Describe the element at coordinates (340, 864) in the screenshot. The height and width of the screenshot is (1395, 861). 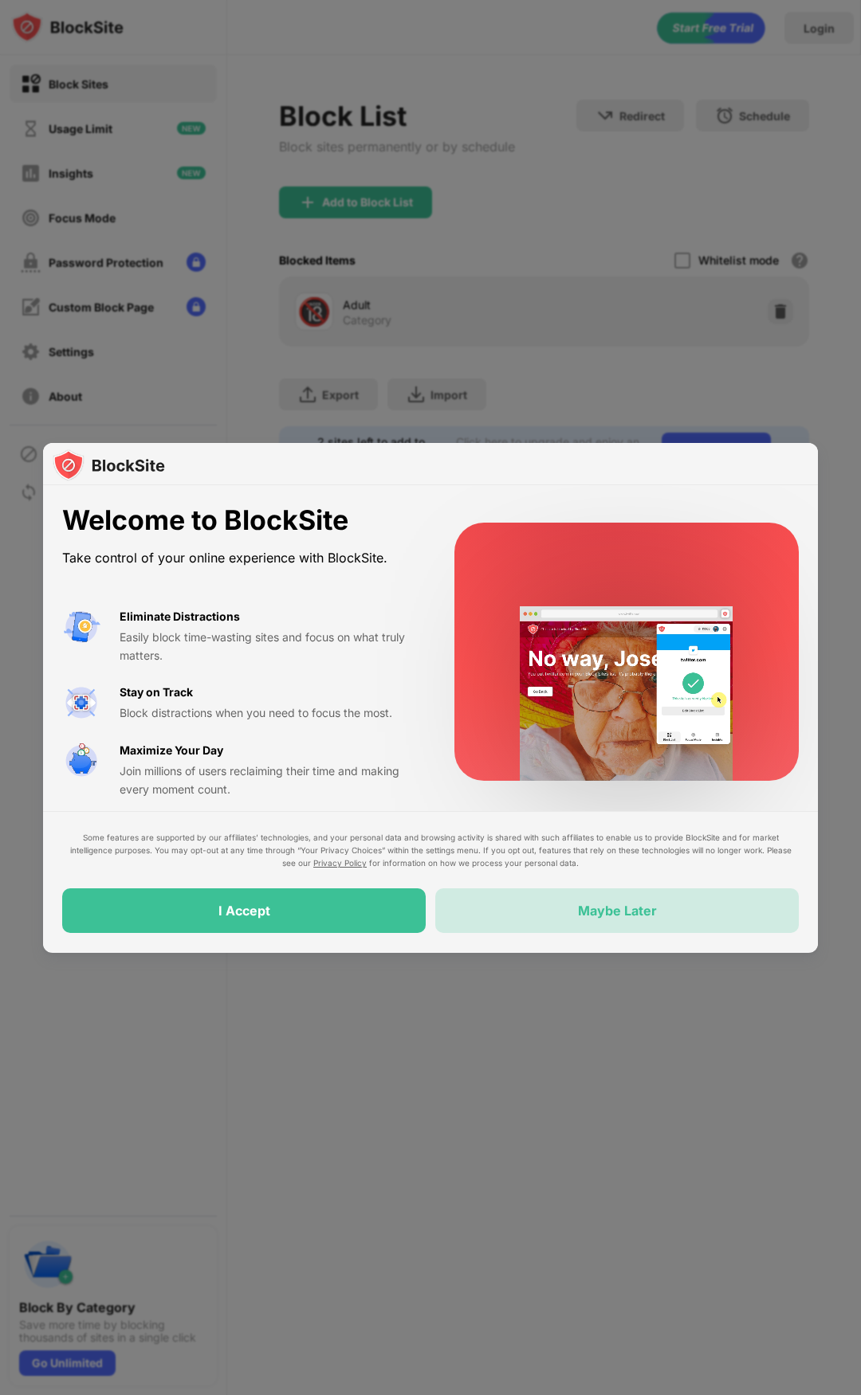
I see `a: Privacy Policy` at that location.